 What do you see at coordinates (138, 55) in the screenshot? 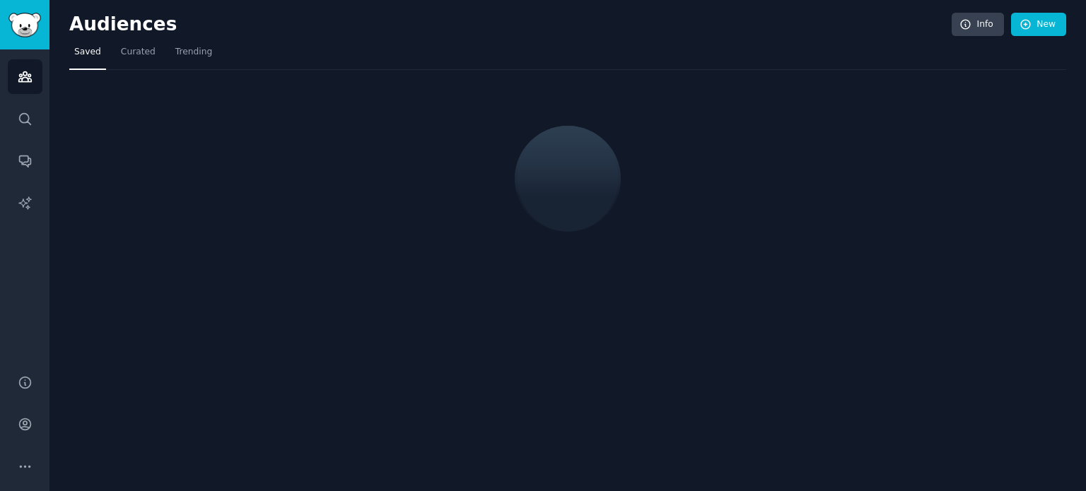
I see `a: Curated` at bounding box center [138, 55].